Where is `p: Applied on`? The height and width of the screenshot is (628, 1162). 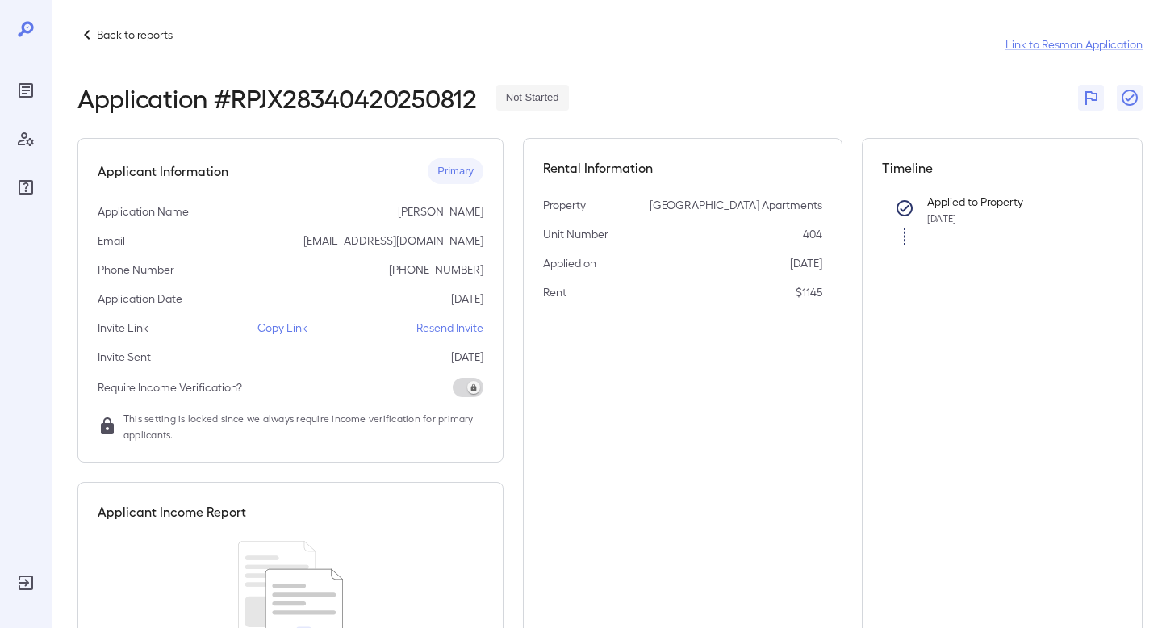
p: Applied on is located at coordinates (570, 263).